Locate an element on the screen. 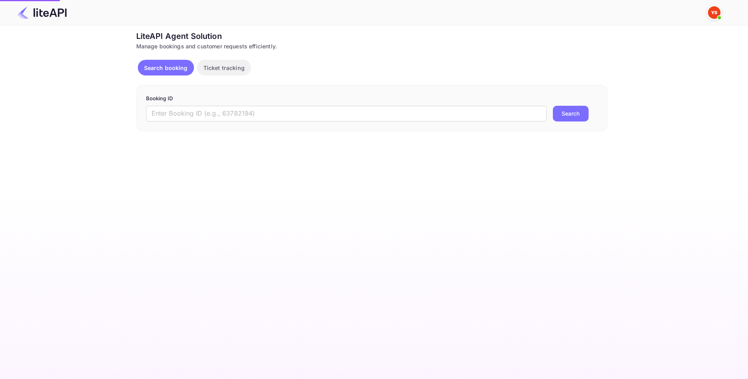  img: LiteAPI Logo is located at coordinates (42, 13).